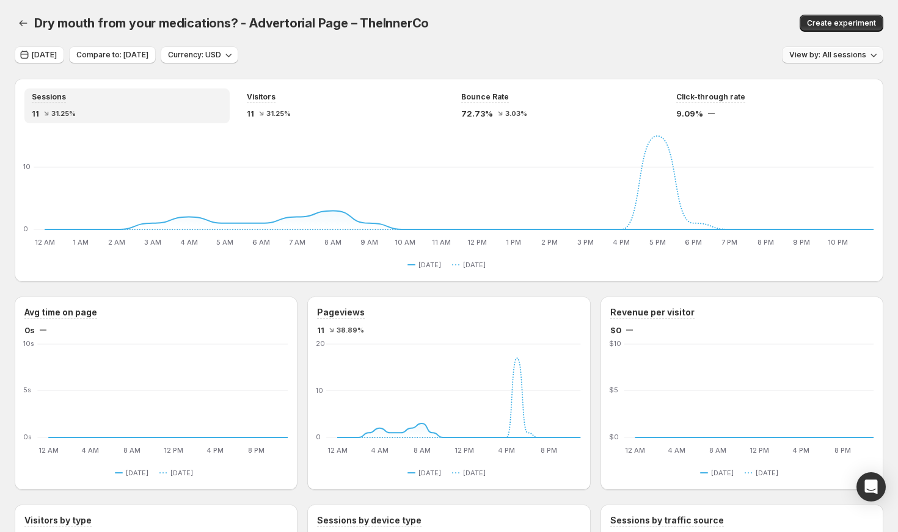 The image size is (898, 532). What do you see at coordinates (841, 23) in the screenshot?
I see `span: Create experiment` at bounding box center [841, 23].